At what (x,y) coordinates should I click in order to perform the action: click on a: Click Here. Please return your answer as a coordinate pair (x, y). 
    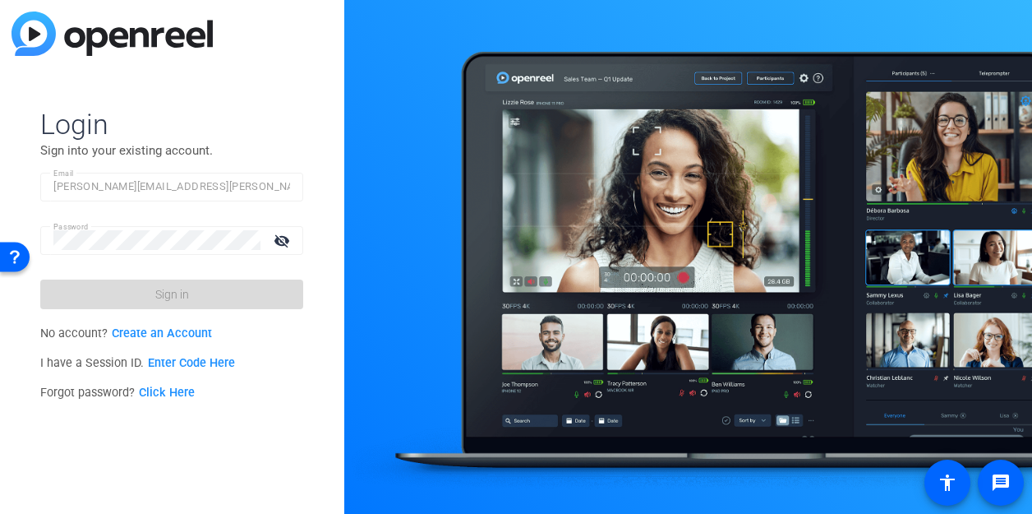
    Looking at the image, I should click on (167, 392).